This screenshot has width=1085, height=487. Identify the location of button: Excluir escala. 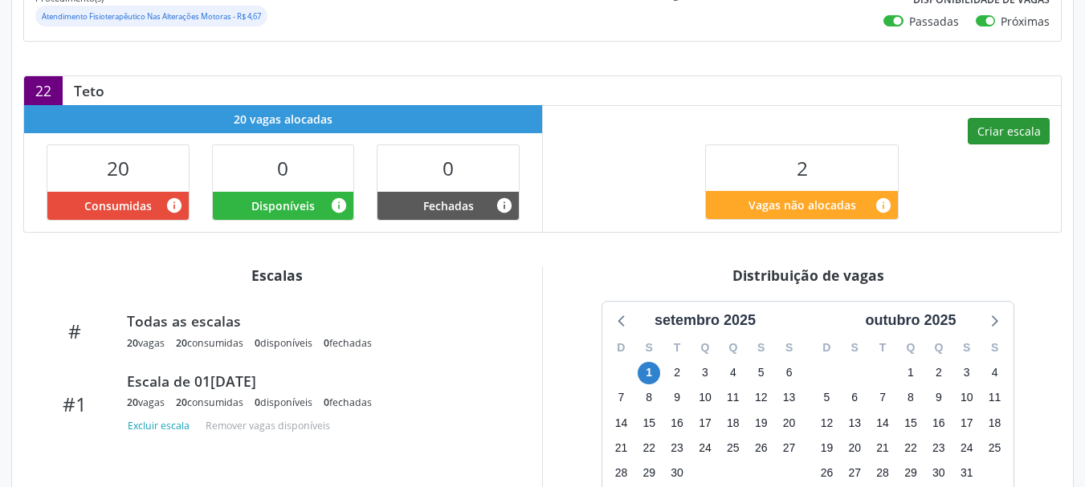
(161, 426).